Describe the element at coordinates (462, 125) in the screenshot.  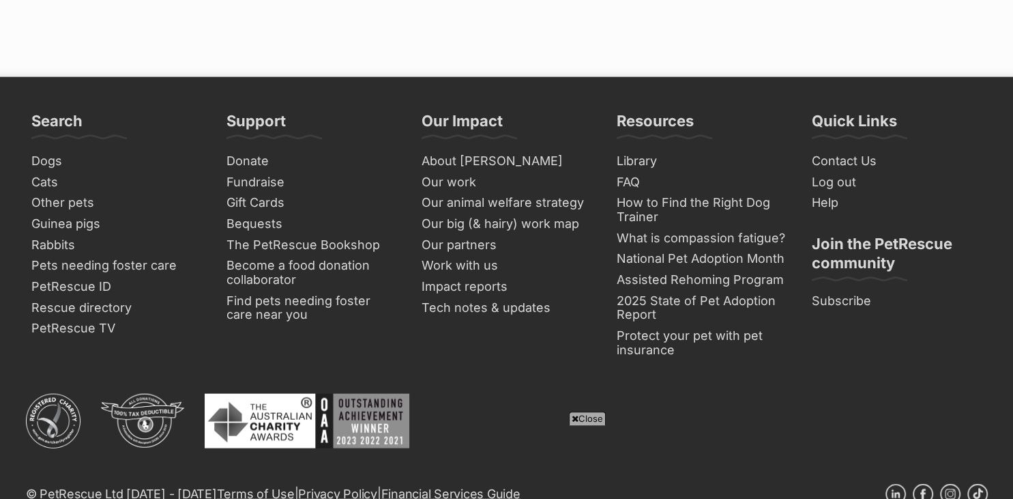
I see `h3: Our Impact` at that location.